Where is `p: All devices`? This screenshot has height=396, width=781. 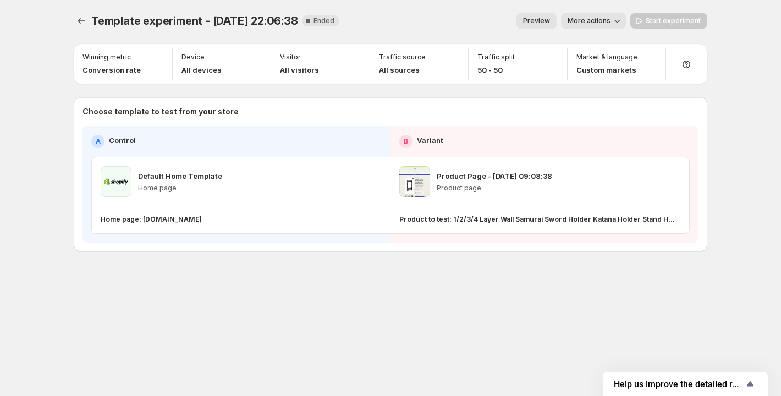
p: All devices is located at coordinates (201, 70).